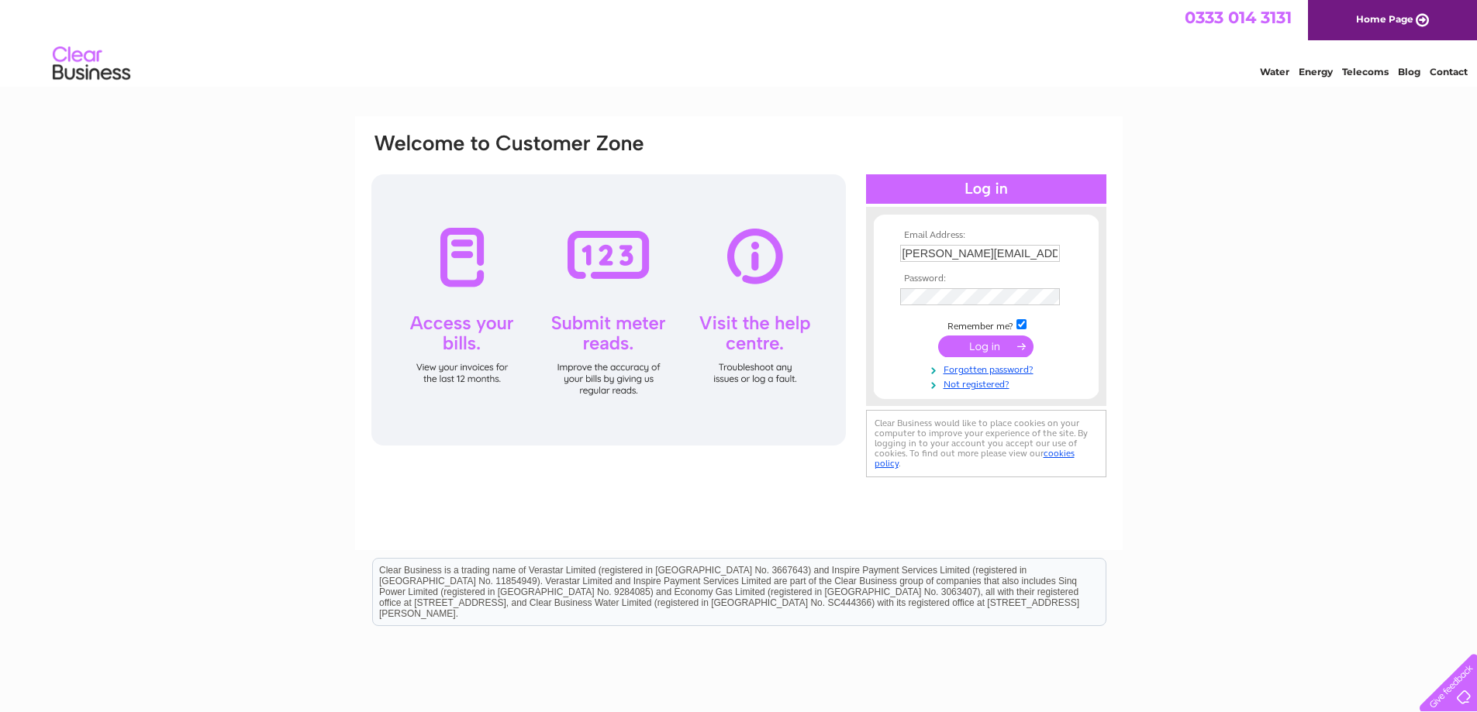 The image size is (1477, 712). Describe the element at coordinates (987, 368) in the screenshot. I see `a: Forgotten password?` at that location.